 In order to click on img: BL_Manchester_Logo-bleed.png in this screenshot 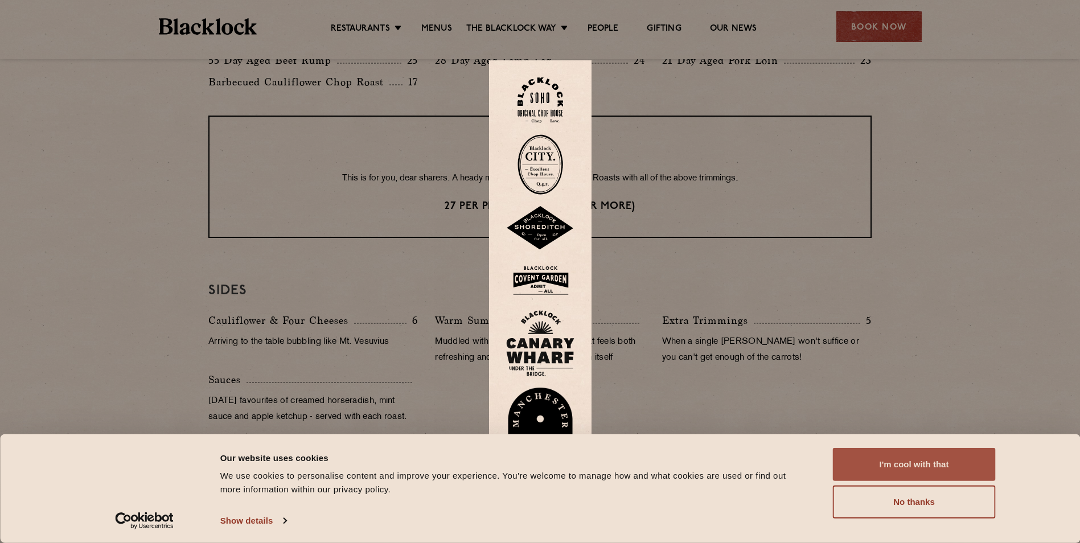, I will do `click(540, 427)`.